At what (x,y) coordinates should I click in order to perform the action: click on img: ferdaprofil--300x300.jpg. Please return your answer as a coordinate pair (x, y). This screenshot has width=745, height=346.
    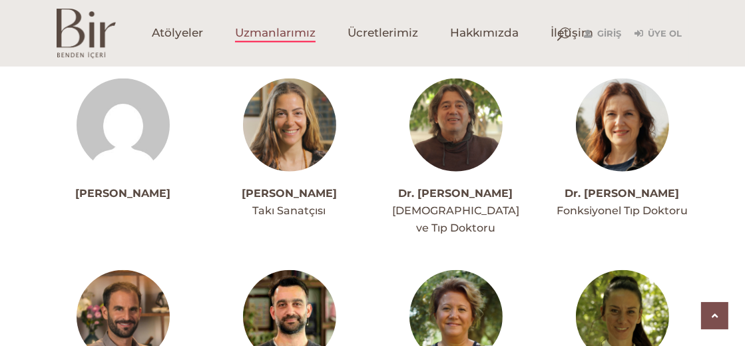
    Looking at the image, I should click on (623, 125).